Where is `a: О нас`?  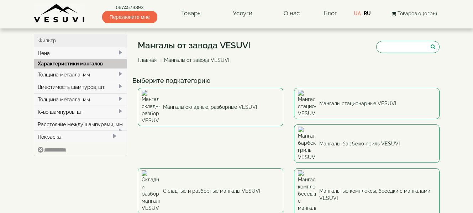 a: О нас is located at coordinates (291, 14).